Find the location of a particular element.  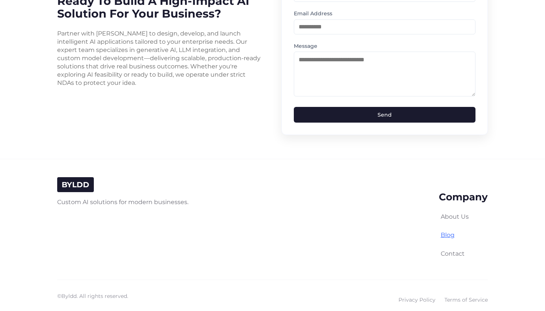

a: Blog is located at coordinates (448, 235).